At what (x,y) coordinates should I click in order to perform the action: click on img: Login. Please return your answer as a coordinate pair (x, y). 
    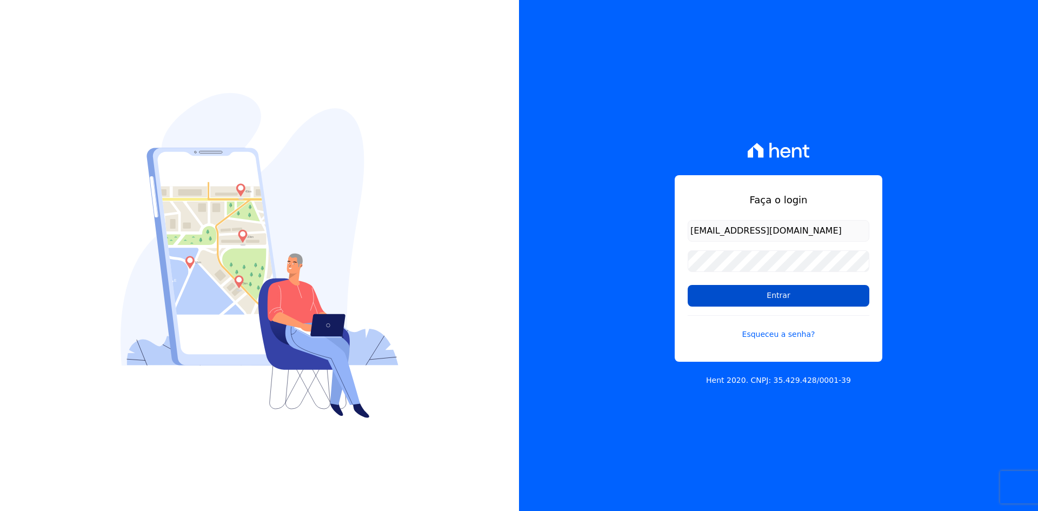
    Looking at the image, I should click on (260, 255).